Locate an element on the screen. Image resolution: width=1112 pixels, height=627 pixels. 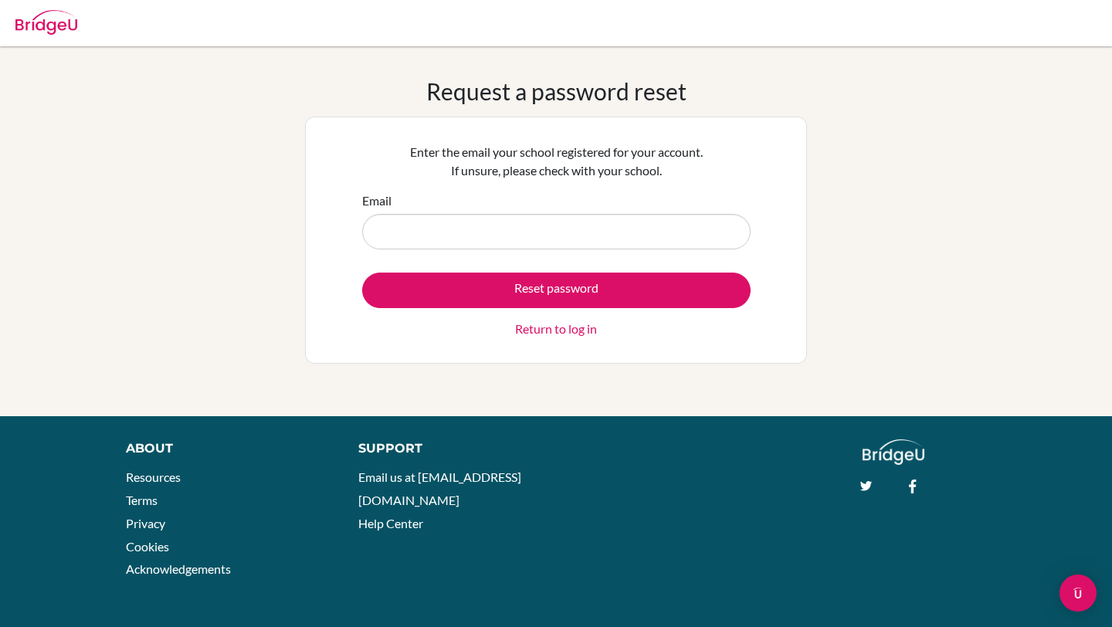
a: Return to log in is located at coordinates (556, 329).